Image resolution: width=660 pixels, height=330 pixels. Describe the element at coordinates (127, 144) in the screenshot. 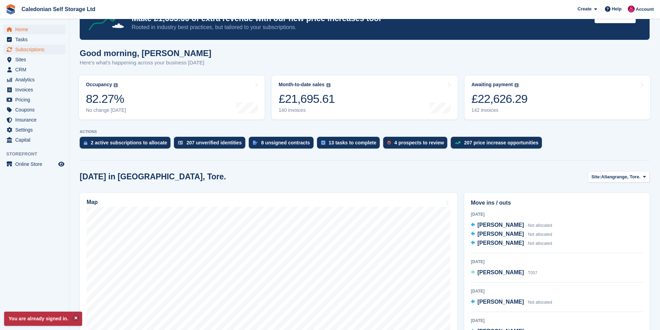

I see `a: 2 active subscriptions to allocate` at that location.